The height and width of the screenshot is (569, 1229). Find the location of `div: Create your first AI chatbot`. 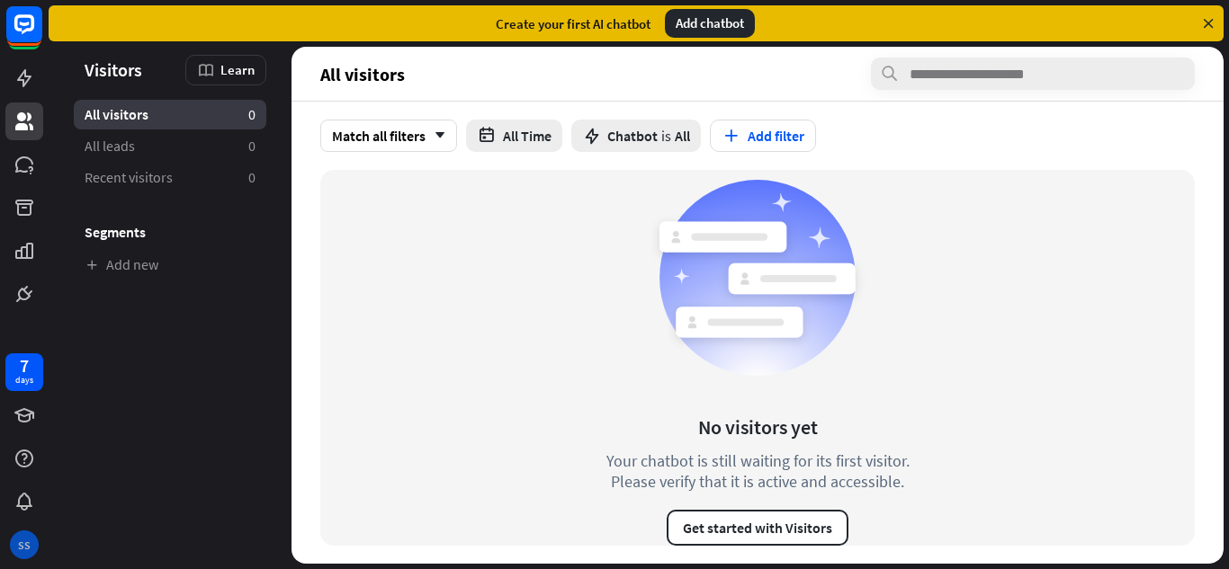

div: Create your first AI chatbot is located at coordinates (573, 23).